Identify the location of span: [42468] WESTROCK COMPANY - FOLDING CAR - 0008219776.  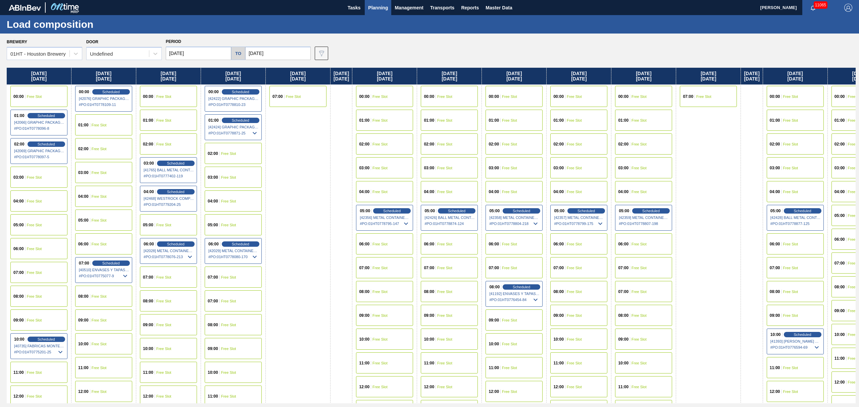
(169, 199).